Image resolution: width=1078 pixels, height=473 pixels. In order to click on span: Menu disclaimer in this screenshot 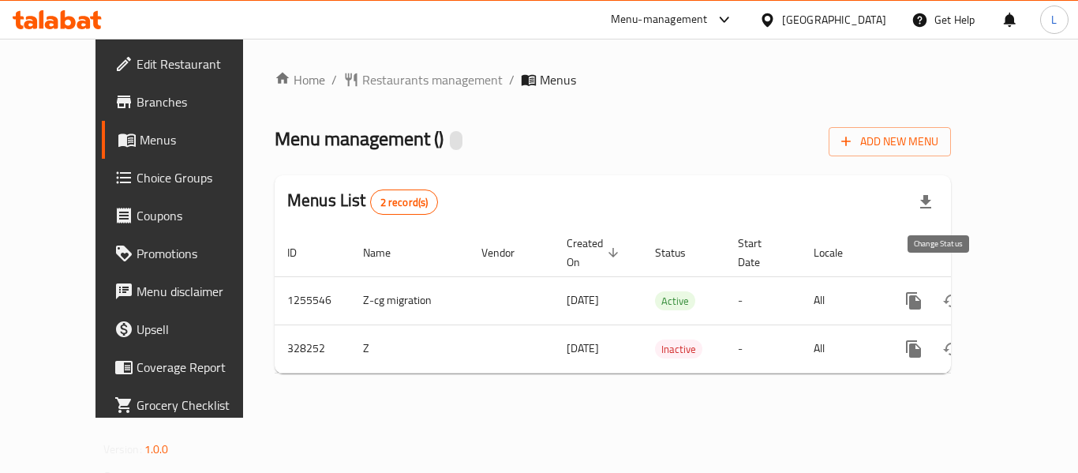, I will do `click(200, 291)`.